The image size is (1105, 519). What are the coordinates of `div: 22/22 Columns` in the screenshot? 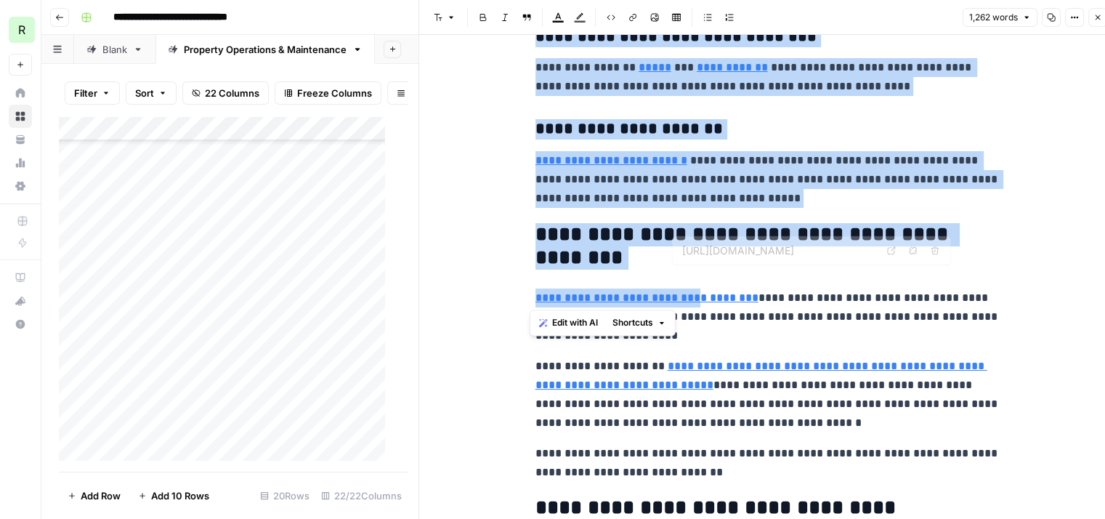 It's located at (361, 496).